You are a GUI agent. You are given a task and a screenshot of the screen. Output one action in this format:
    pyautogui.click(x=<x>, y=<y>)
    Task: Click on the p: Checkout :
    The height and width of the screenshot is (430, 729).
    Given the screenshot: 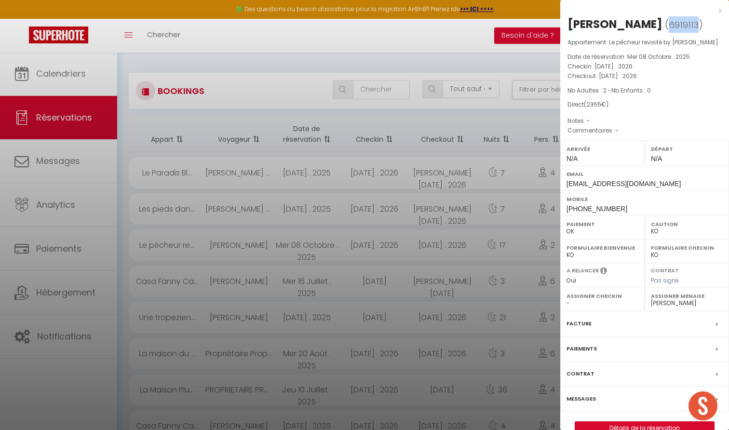 What is the action you would take?
    pyautogui.click(x=644, y=76)
    